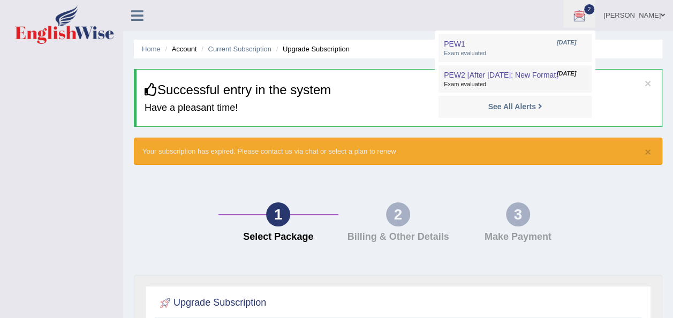 Image resolution: width=673 pixels, height=318 pixels. Describe the element at coordinates (455, 44) in the screenshot. I see `span: PEW1` at that location.